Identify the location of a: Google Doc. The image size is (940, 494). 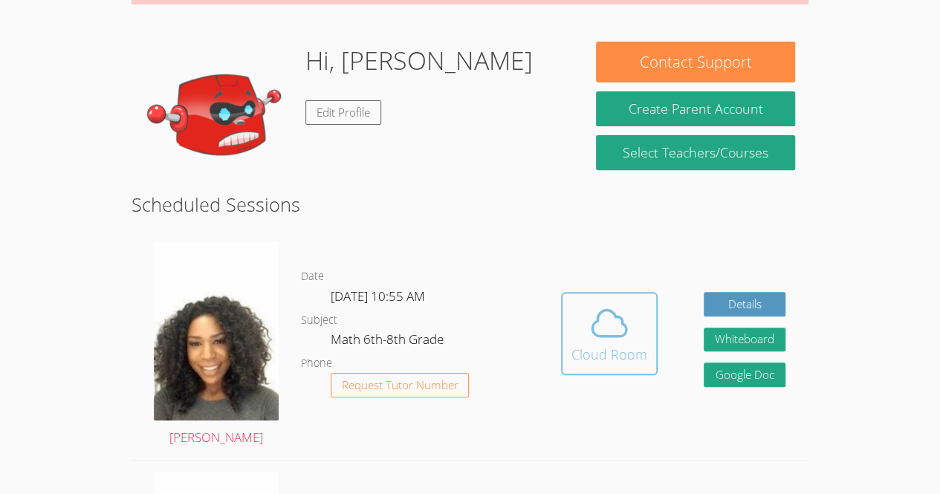
(745, 375).